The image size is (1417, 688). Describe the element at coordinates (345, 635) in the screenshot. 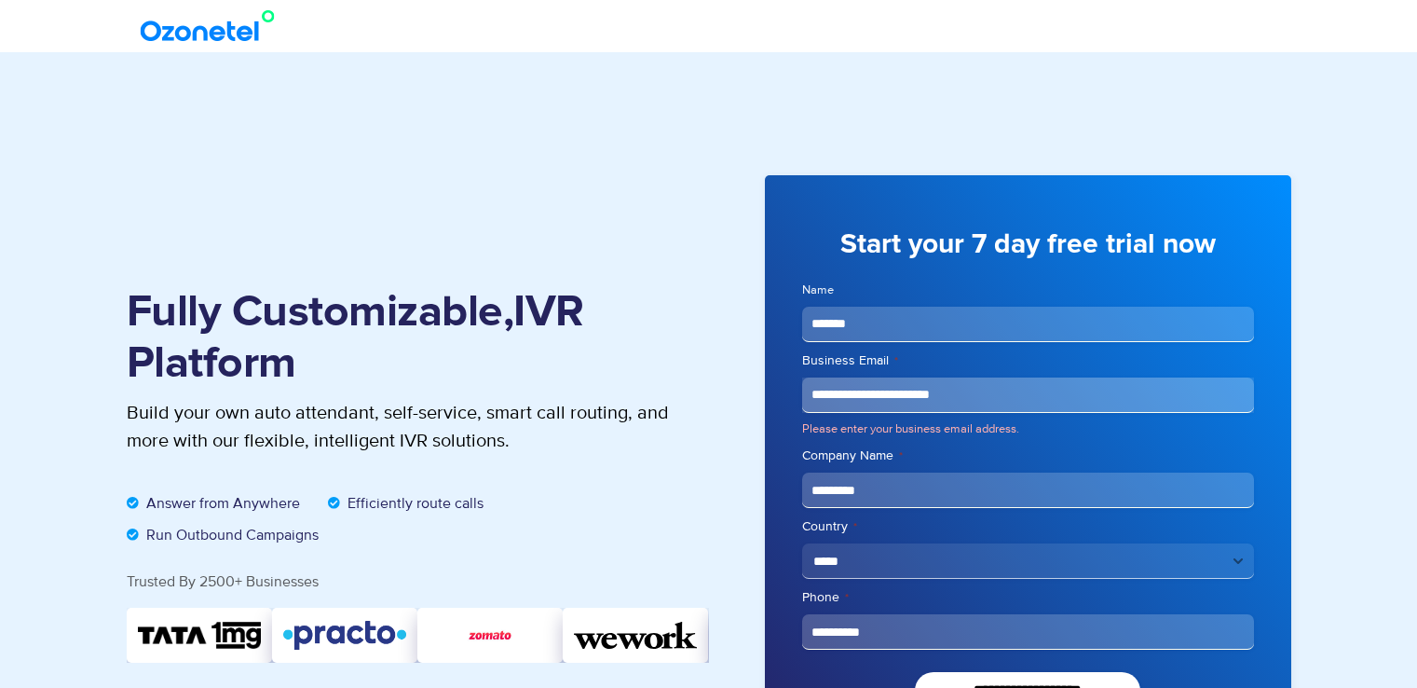

I see `img: Practo-logo` at that location.